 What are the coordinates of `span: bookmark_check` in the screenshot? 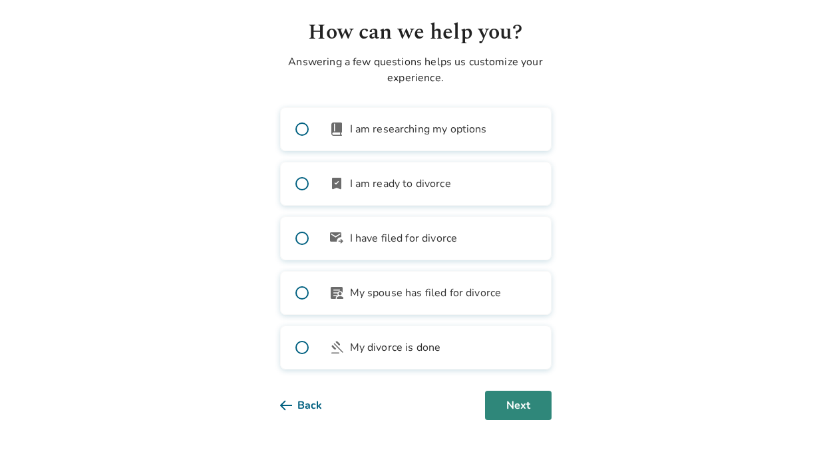 It's located at (336, 184).